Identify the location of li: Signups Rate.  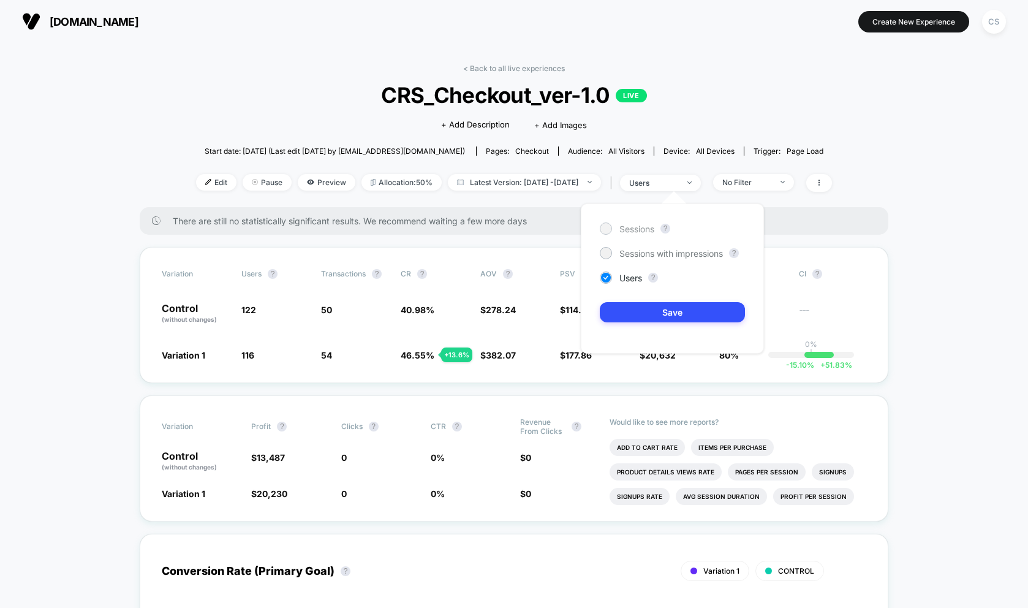
(640, 496).